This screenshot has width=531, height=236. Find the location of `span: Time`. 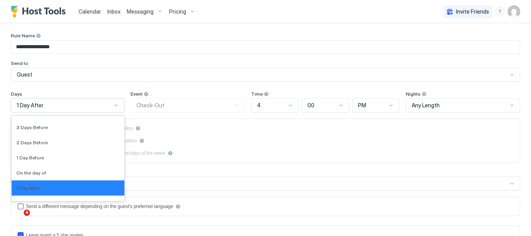

span: Time is located at coordinates (257, 94).